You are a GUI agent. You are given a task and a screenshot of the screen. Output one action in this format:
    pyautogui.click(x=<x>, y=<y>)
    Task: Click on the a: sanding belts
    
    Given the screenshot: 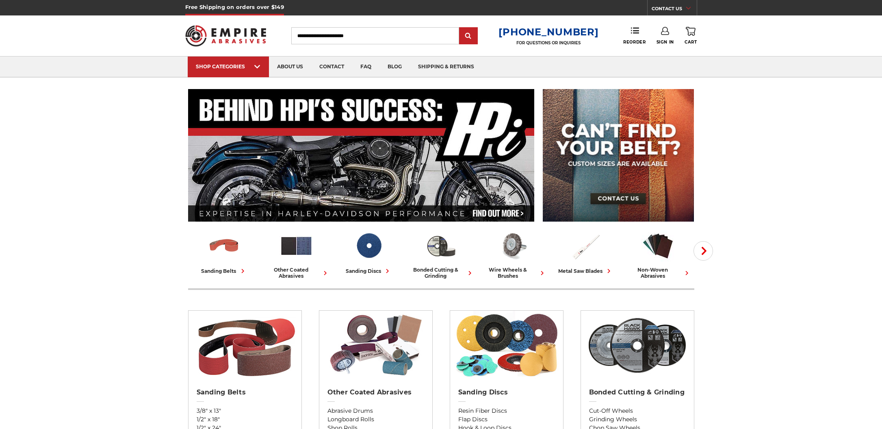 What is the action you would take?
    pyautogui.click(x=224, y=252)
    